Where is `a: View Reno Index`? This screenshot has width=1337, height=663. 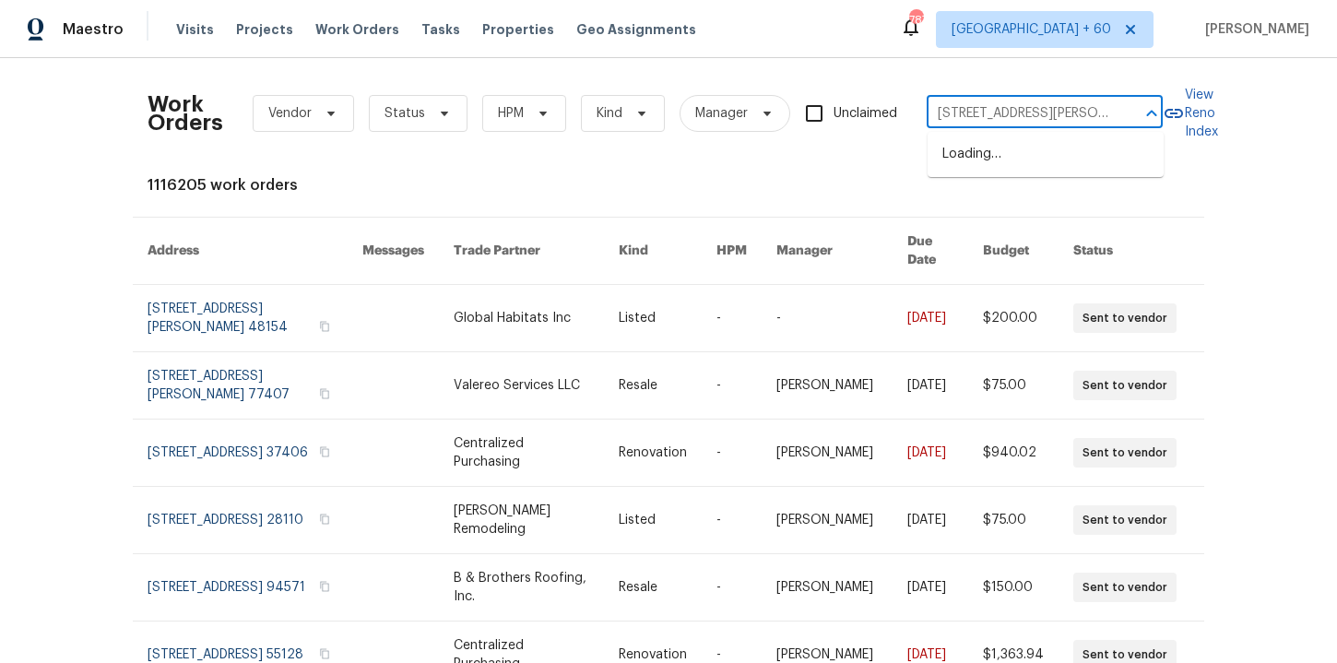 a: View Reno Index is located at coordinates (1190, 113).